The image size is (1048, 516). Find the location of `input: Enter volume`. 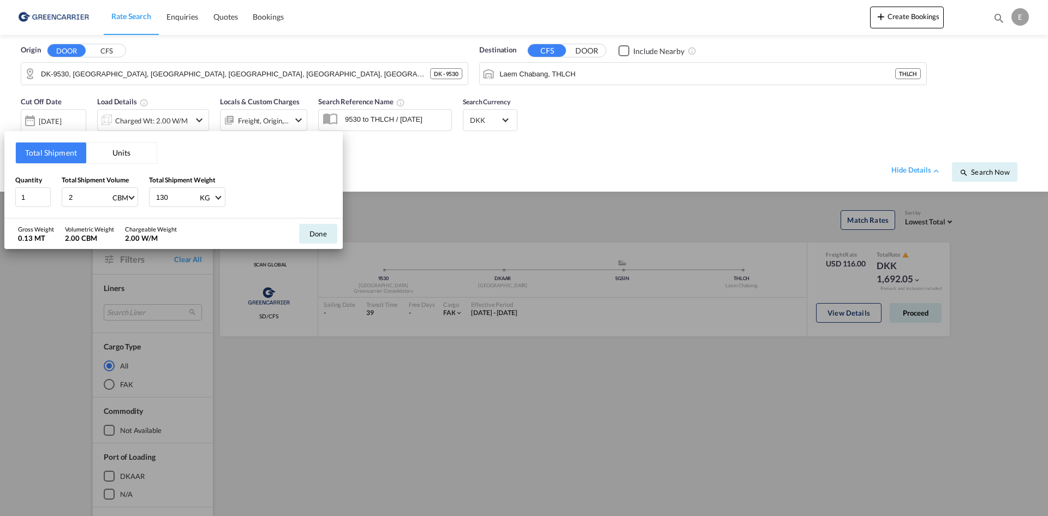

input: Enter volume is located at coordinates (90, 197).